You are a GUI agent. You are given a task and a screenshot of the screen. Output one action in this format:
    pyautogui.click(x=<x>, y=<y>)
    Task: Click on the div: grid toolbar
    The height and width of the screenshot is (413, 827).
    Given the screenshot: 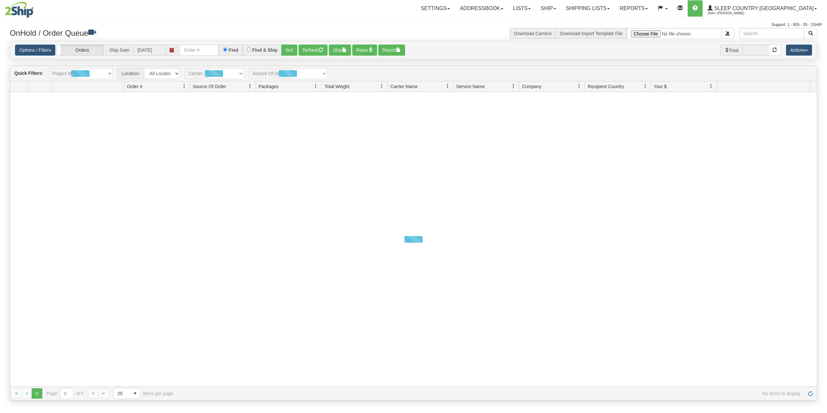 What is the action you would take?
    pyautogui.click(x=413, y=74)
    